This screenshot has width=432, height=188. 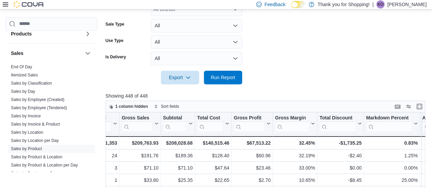 What do you see at coordinates (27, 133) in the screenshot?
I see `a: Sales by Location` at bounding box center [27, 133].